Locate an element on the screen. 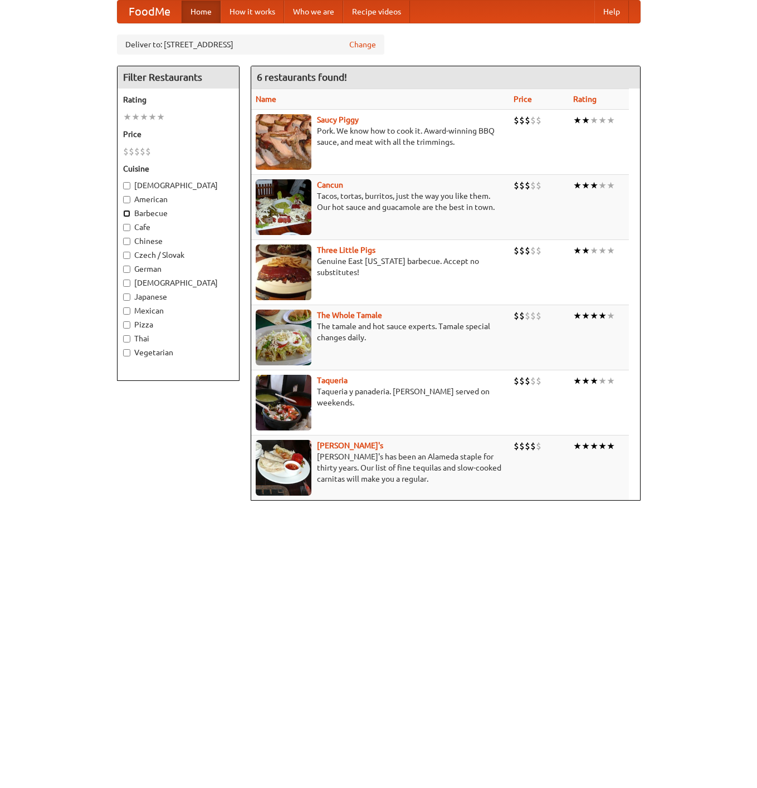 The width and height of the screenshot is (757, 788). label: Cafe is located at coordinates (178, 227).